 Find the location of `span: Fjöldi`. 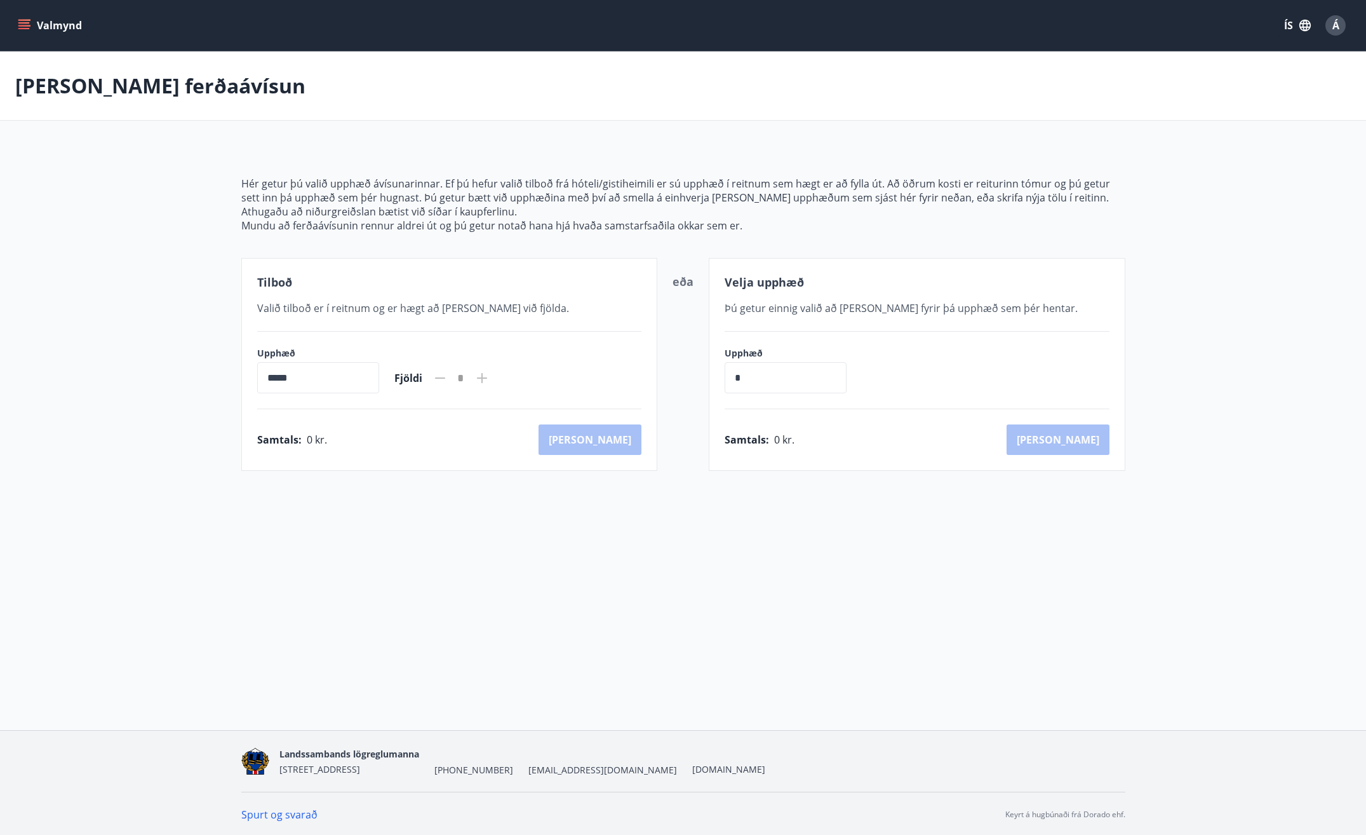

span: Fjöldi is located at coordinates (408, 378).